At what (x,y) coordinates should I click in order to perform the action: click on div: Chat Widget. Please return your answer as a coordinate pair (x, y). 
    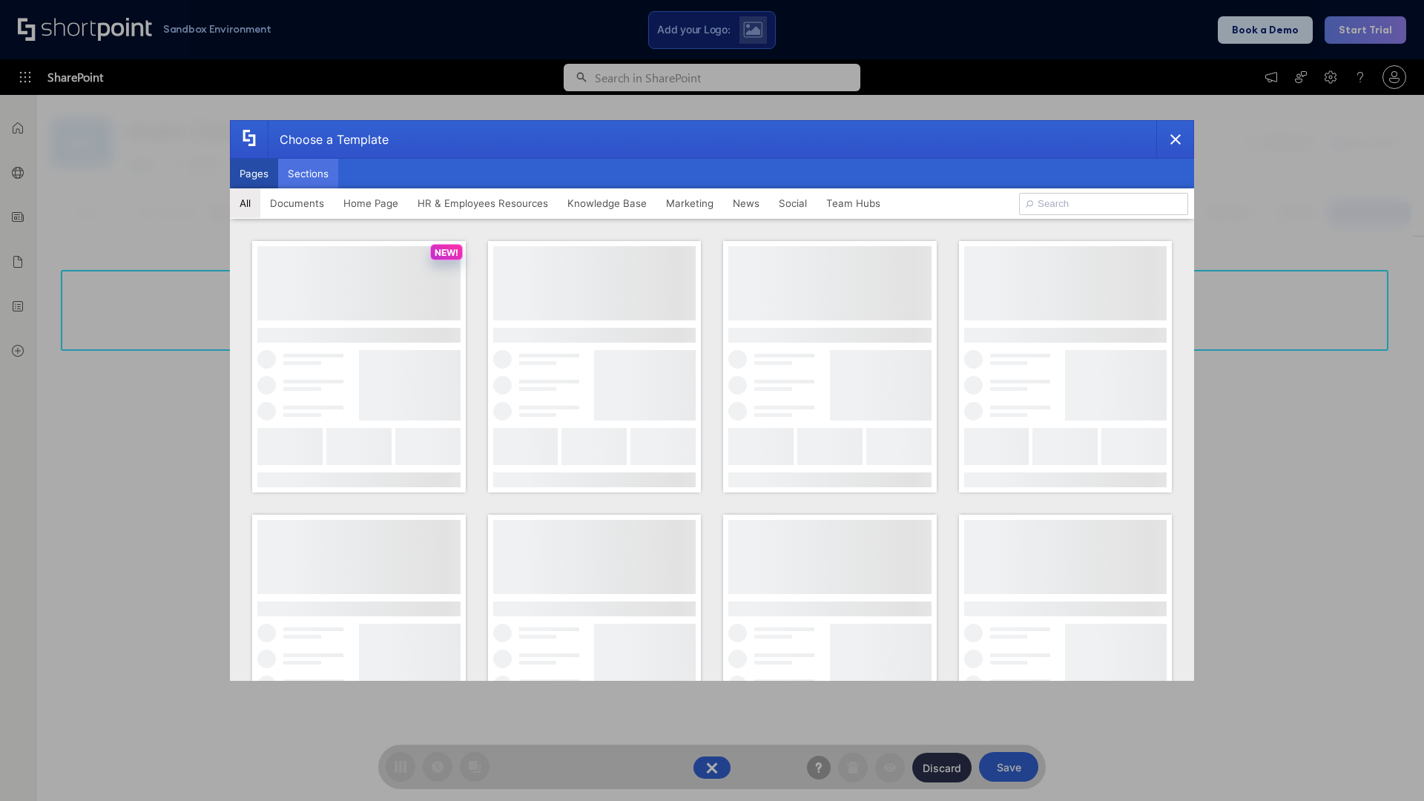
    Looking at the image, I should click on (1387, 765).